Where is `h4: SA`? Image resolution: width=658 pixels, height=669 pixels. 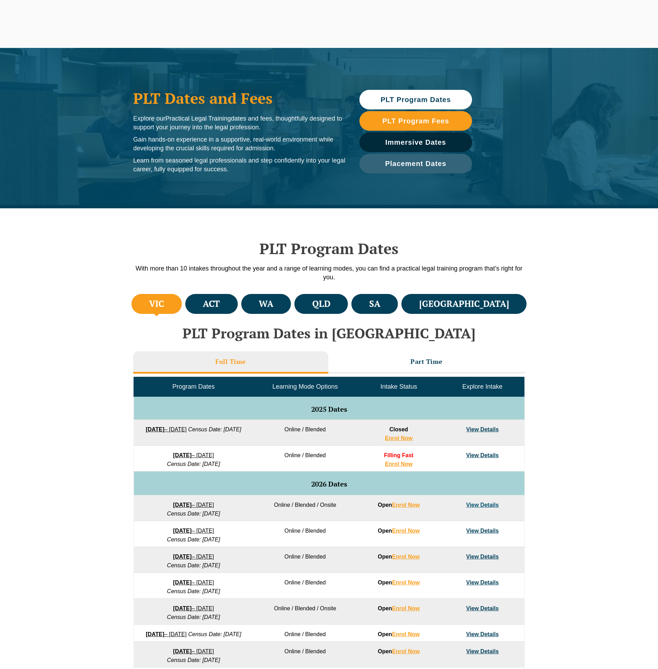 h4: SA is located at coordinates (375, 304).